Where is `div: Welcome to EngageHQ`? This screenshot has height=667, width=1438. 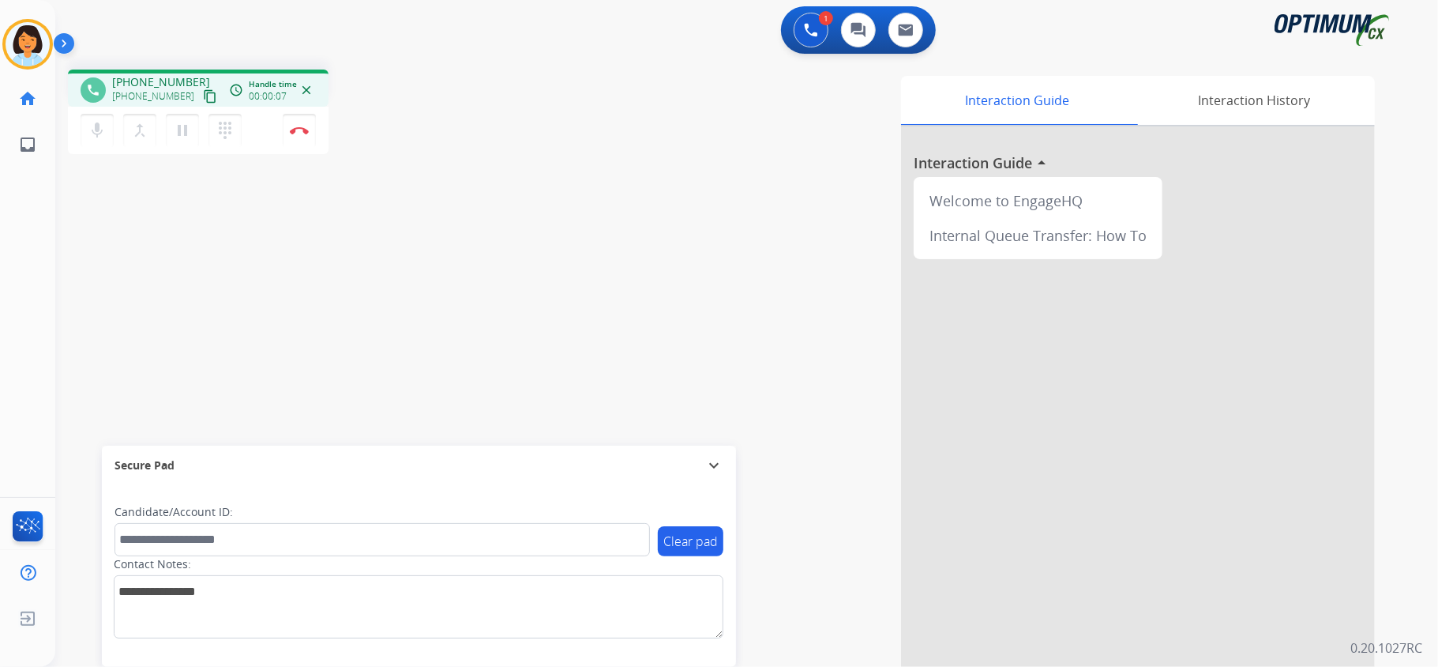 div: Welcome to EngageHQ is located at coordinates (1038, 201).